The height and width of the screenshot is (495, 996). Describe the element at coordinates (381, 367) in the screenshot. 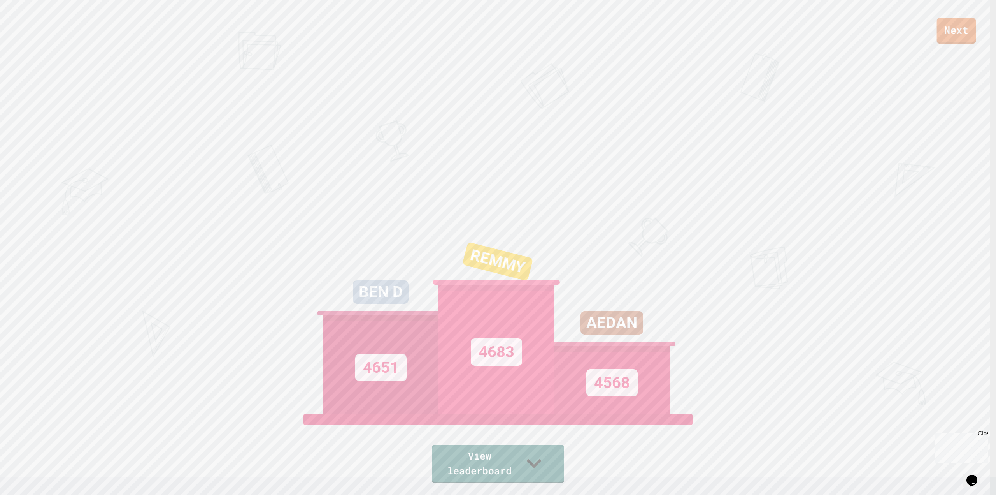

I see `div: 4651` at that location.